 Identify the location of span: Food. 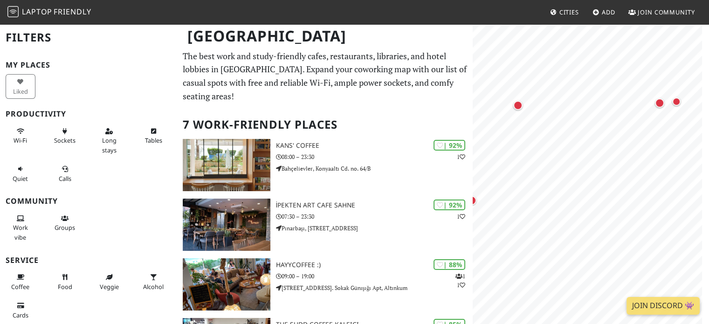
(65, 287).